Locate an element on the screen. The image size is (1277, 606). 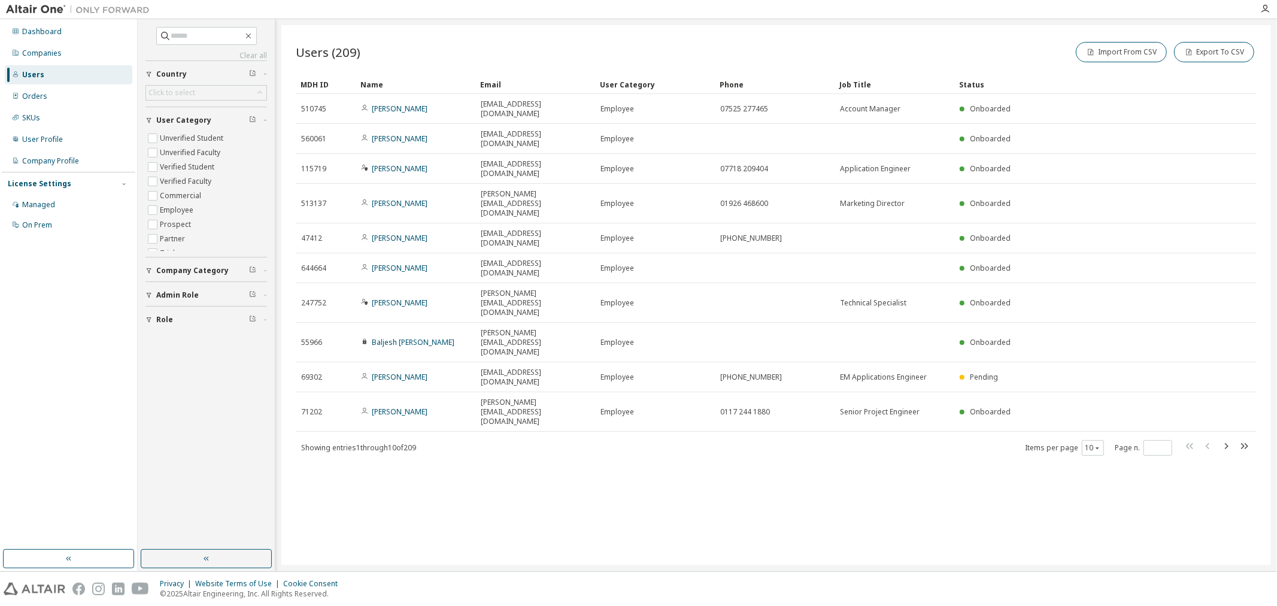
span: 115719 is located at coordinates (314, 169).